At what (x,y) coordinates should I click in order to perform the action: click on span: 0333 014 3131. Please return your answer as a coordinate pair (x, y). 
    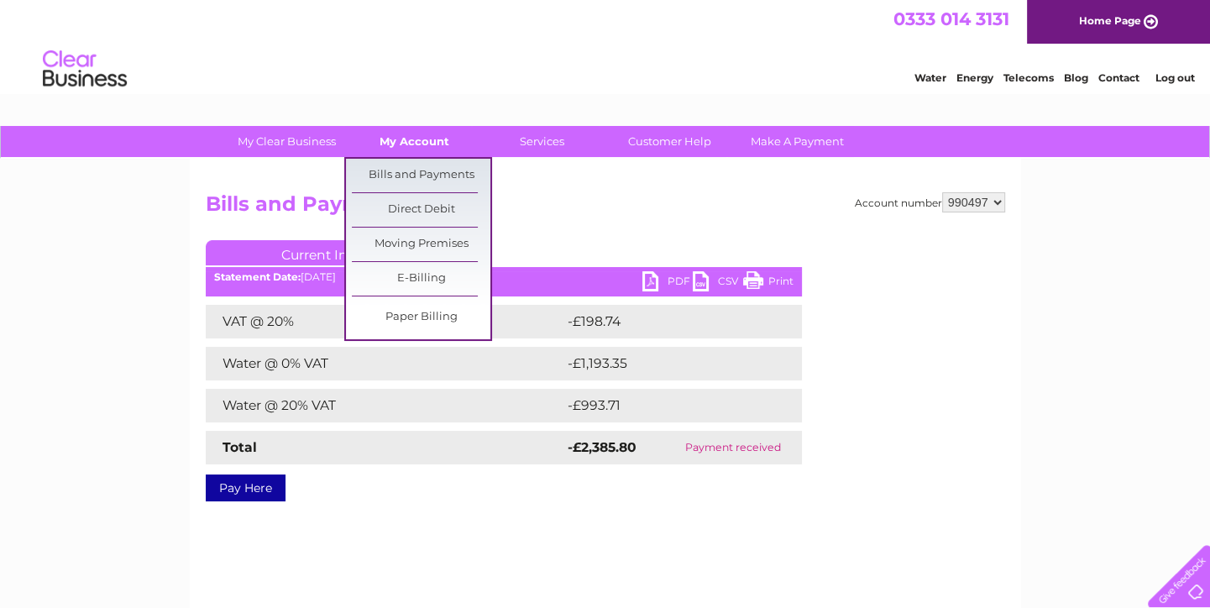
    Looking at the image, I should click on (951, 18).